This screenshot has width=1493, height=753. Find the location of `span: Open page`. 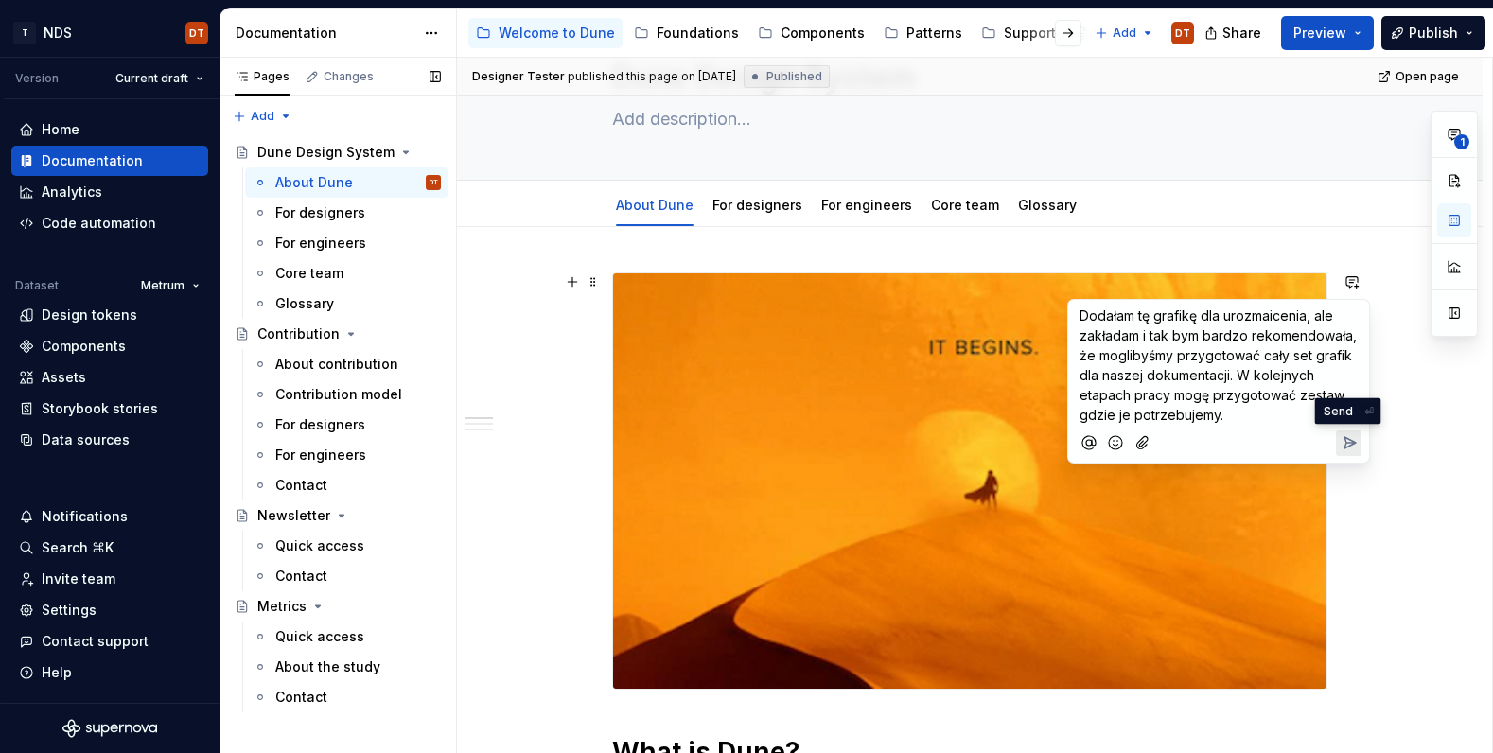

span: Open page is located at coordinates (1426, 77).